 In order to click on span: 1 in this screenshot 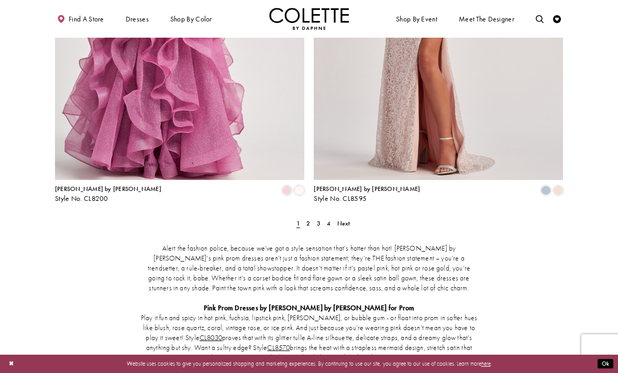, I will do `click(298, 223)`.